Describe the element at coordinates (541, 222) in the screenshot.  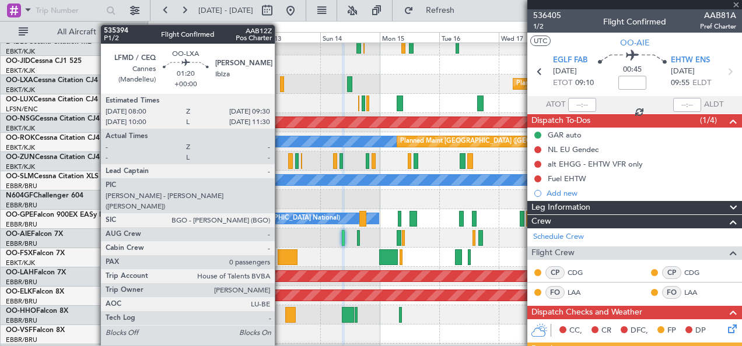
I see `span: Crew` at that location.